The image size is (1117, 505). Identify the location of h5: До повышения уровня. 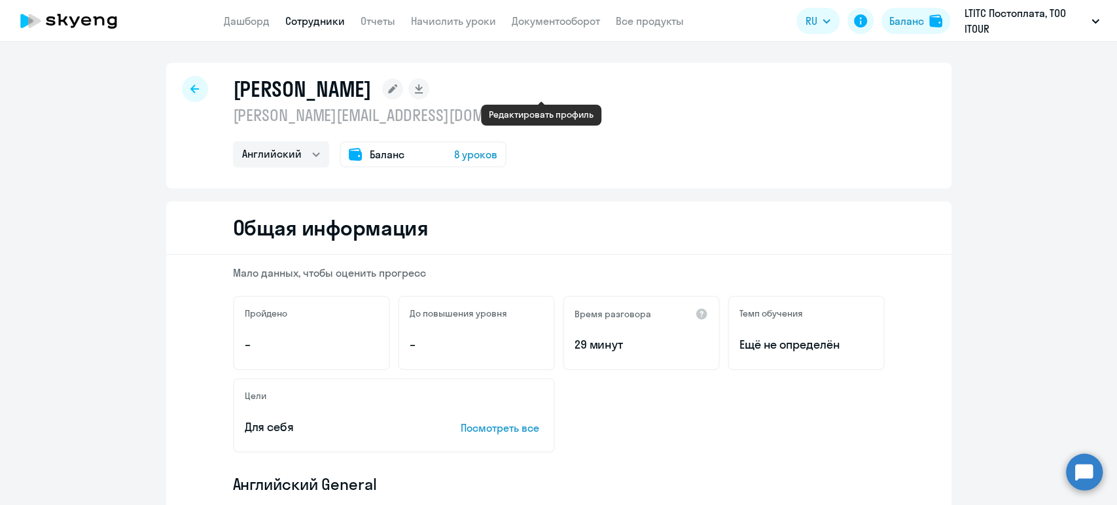
(458, 313).